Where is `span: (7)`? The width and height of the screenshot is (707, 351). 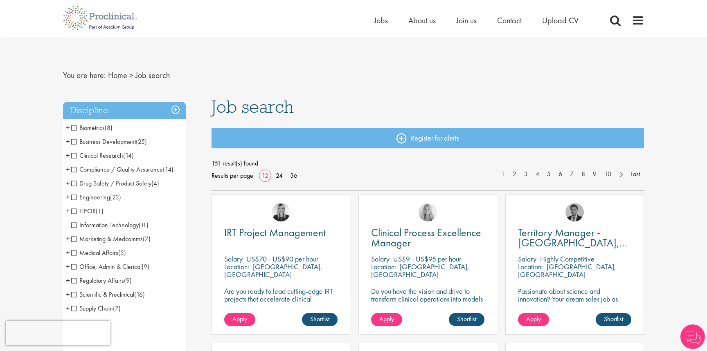
span: (7) is located at coordinates (117, 308).